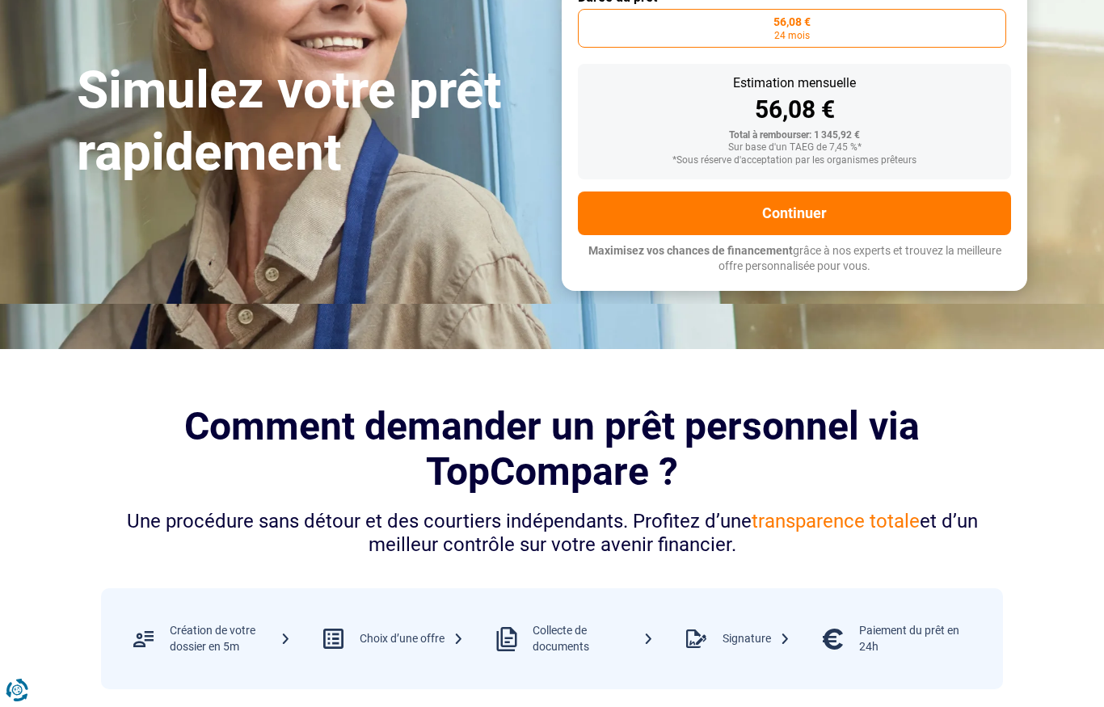 The width and height of the screenshot is (1104, 707). I want to click on div: Création de votre dossier en 5m, so click(230, 638).